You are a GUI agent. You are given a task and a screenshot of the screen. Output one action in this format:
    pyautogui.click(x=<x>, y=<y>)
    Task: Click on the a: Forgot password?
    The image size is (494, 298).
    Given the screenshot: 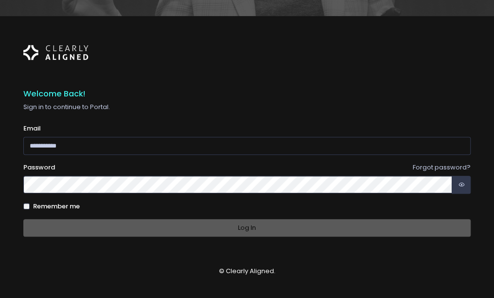 What is the action you would take?
    pyautogui.click(x=441, y=167)
    